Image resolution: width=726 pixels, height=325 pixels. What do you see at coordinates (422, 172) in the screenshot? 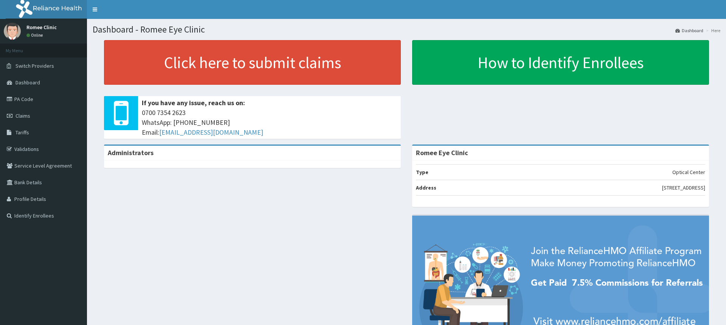
I see `b: Type` at bounding box center [422, 172].